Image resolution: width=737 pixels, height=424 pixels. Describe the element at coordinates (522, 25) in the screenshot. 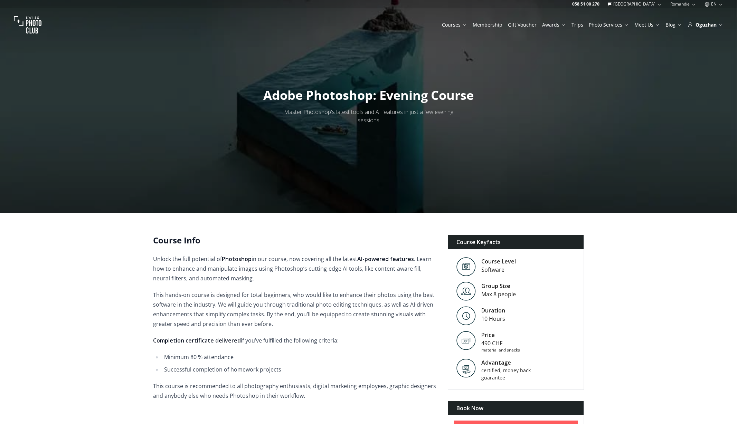

I see `button: Gift Voucher` at that location.